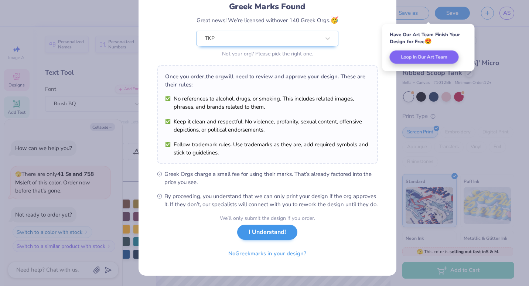  I want to click on li: Follow trademark rules. Use trademarks as they are, add required symbols and stick to guidelines., so click(267, 148).